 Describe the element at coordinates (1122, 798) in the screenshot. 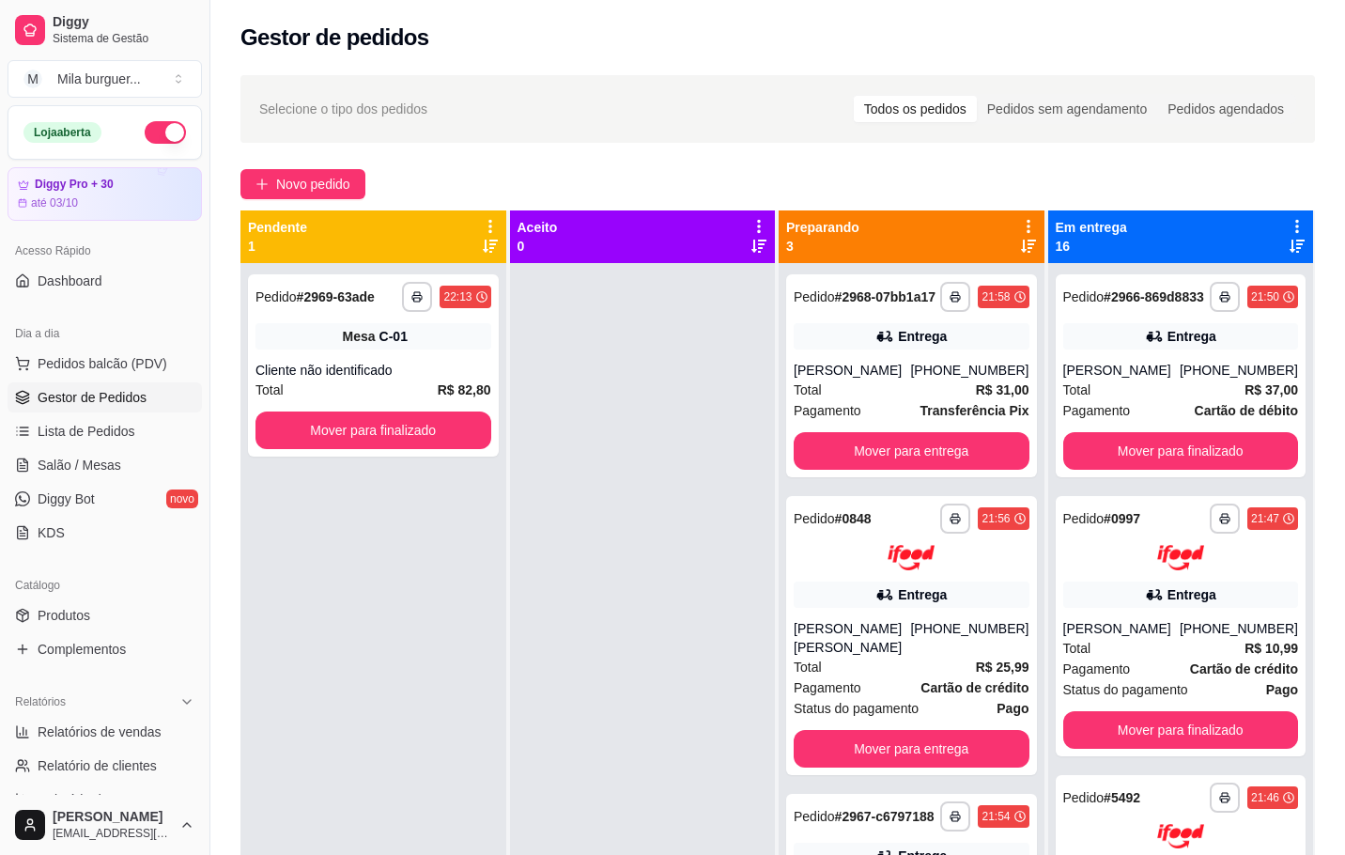

I see `strong: # 5492` at that location.